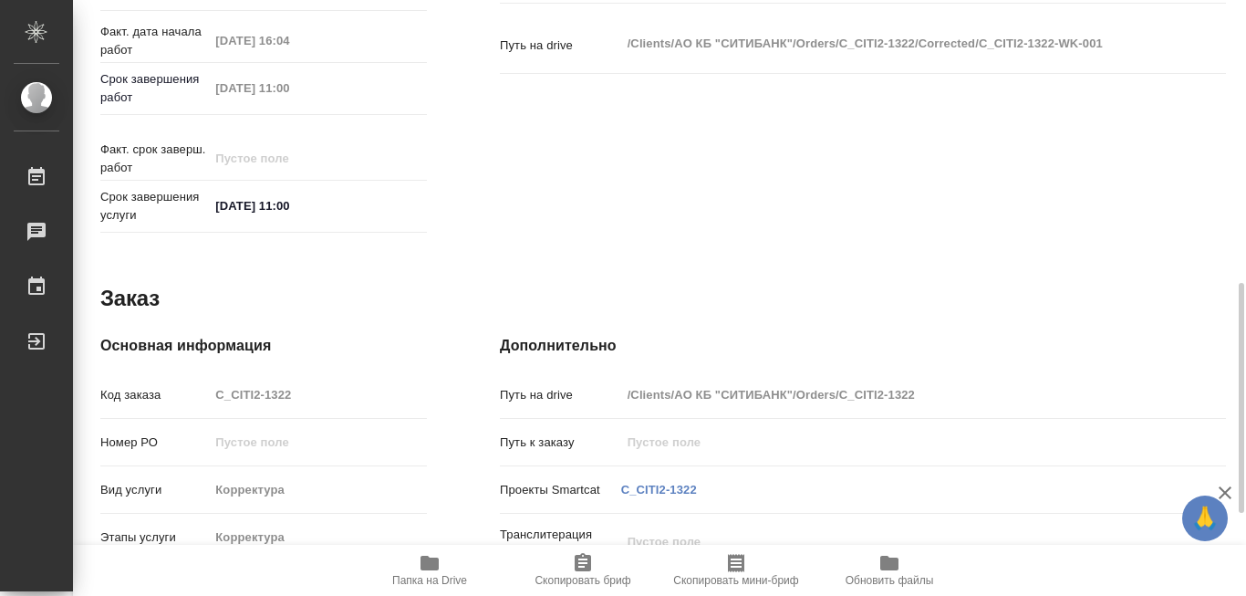 This screenshot has width=1246, height=596. I want to click on h2: Заказ, so click(130, 298).